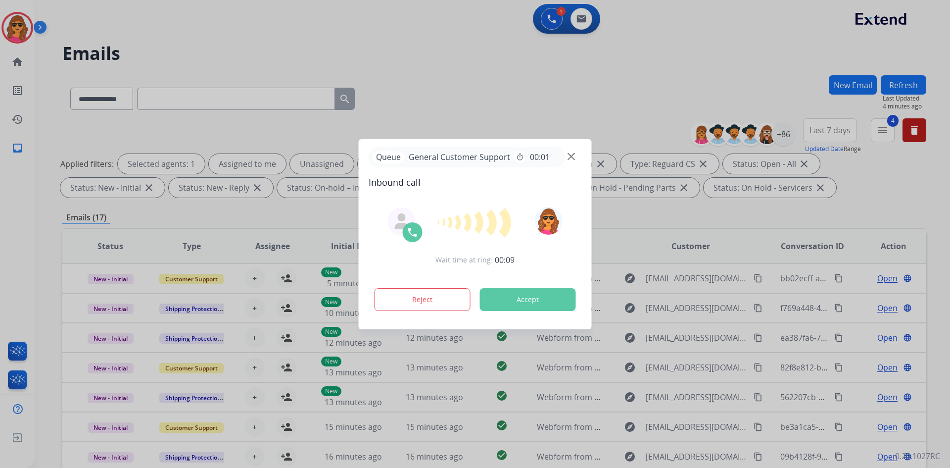  Describe the element at coordinates (413, 232) in the screenshot. I see `img: call-icon` at that location.